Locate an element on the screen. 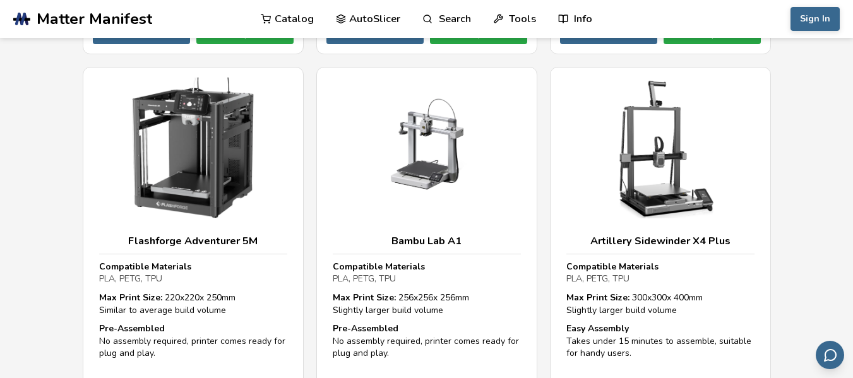 This screenshot has width=853, height=378. strong: Easy Assembly is located at coordinates (597, 328).